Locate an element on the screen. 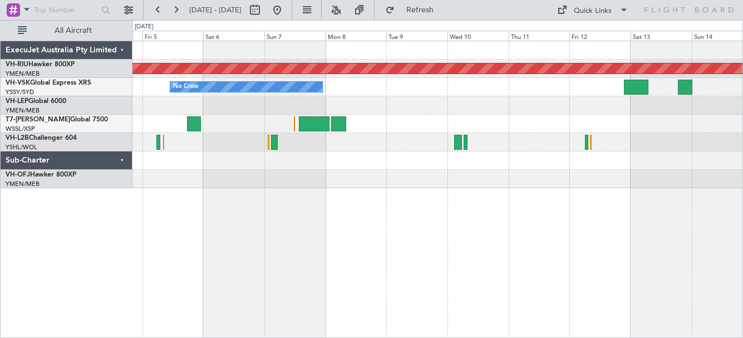  div: Quick Links is located at coordinates (593, 11).